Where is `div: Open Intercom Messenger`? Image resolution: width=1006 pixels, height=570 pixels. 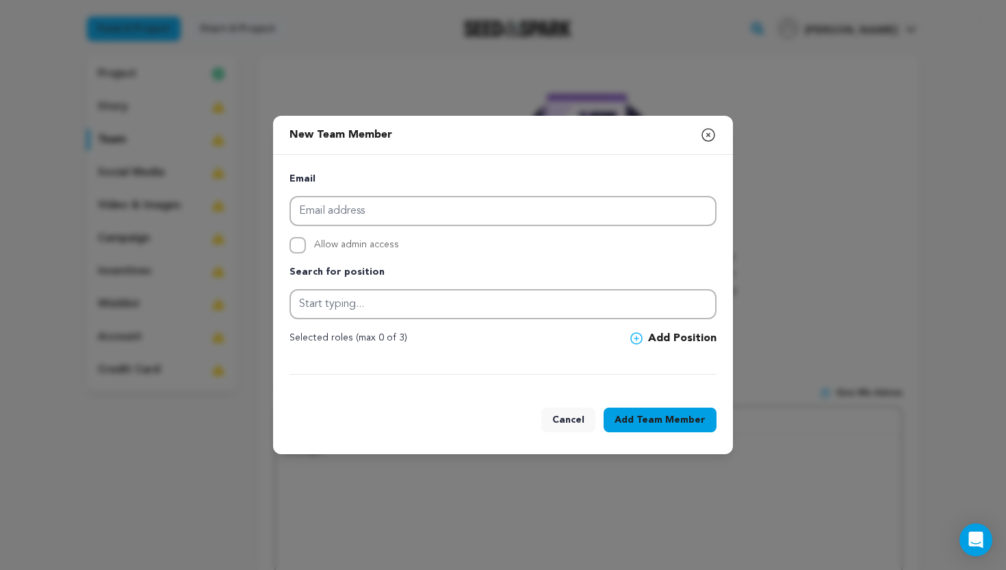 div: Open Intercom Messenger is located at coordinates (976, 539).